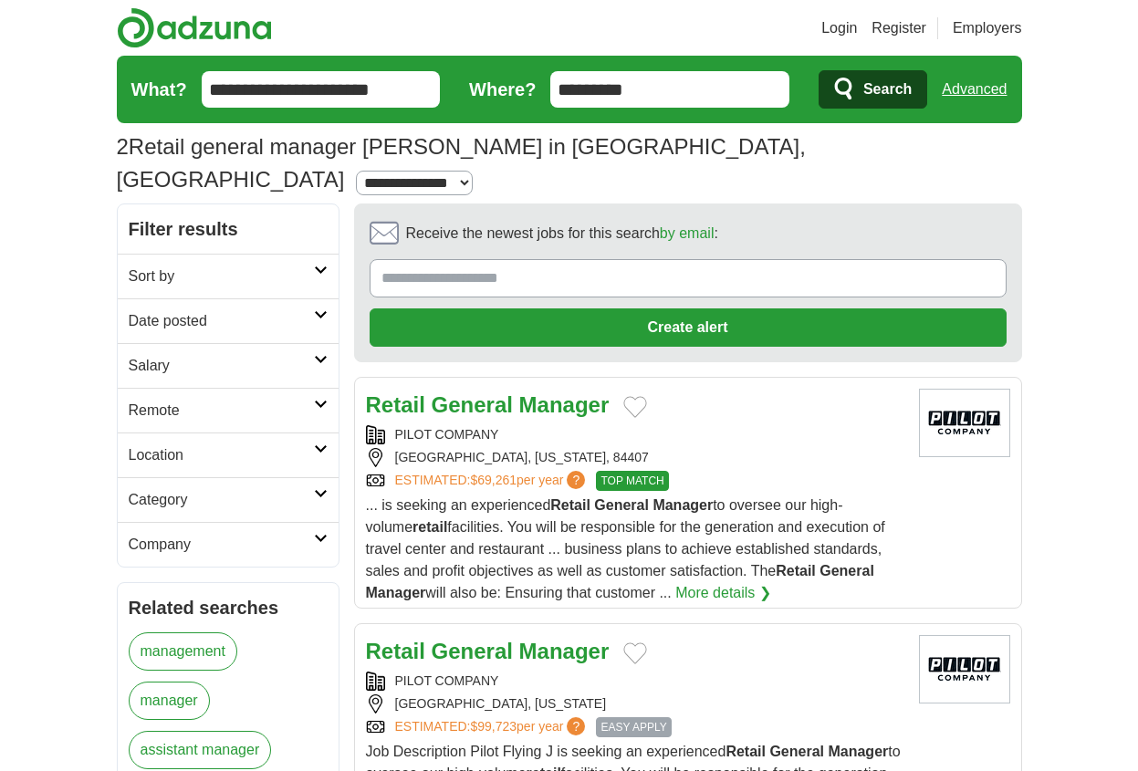  Describe the element at coordinates (625, 549) in the screenshot. I see `span: ... is seeking an experienced to oversee our high-volume facilities. You will be responsible for ...` at that location.